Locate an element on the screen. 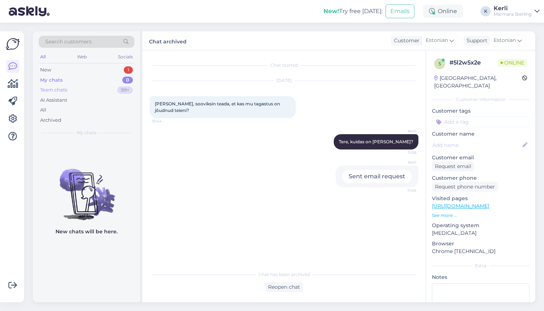 The image size is (544, 311). p: Operating system is located at coordinates (480, 226).